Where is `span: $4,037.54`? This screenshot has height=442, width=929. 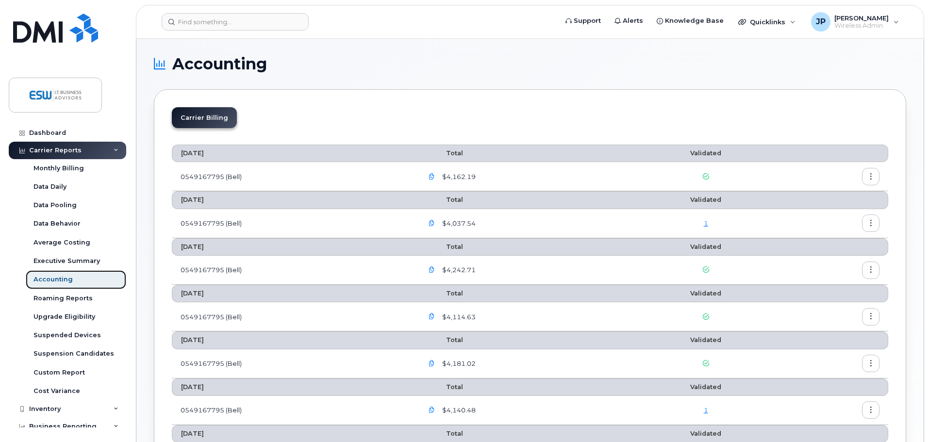 span: $4,037.54 is located at coordinates (458, 223).